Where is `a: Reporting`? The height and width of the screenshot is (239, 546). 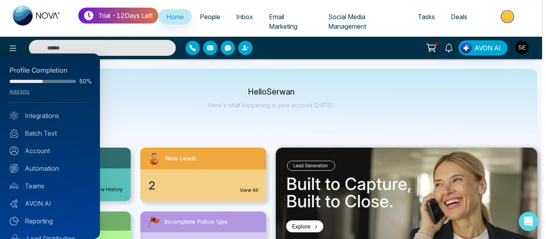 a: Reporting is located at coordinates (50, 221).